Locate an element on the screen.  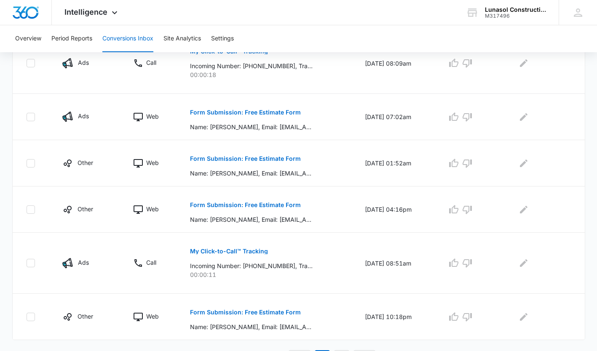
button: Settings is located at coordinates (222, 39).